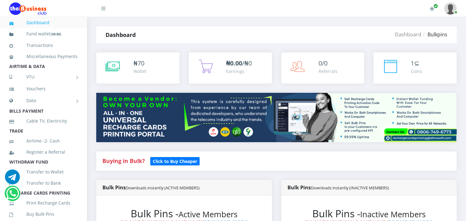 Image resolution: width=466 pixels, height=221 pixels. What do you see at coordinates (138, 68) in the screenshot?
I see `a: ₦70 Wallet` at bounding box center [138, 68].